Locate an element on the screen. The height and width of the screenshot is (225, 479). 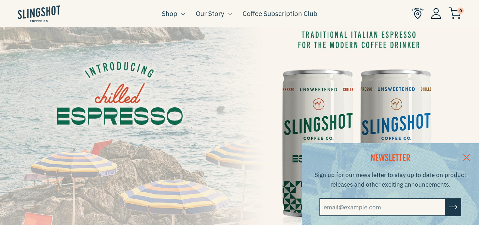
img: Account is located at coordinates (436, 13).